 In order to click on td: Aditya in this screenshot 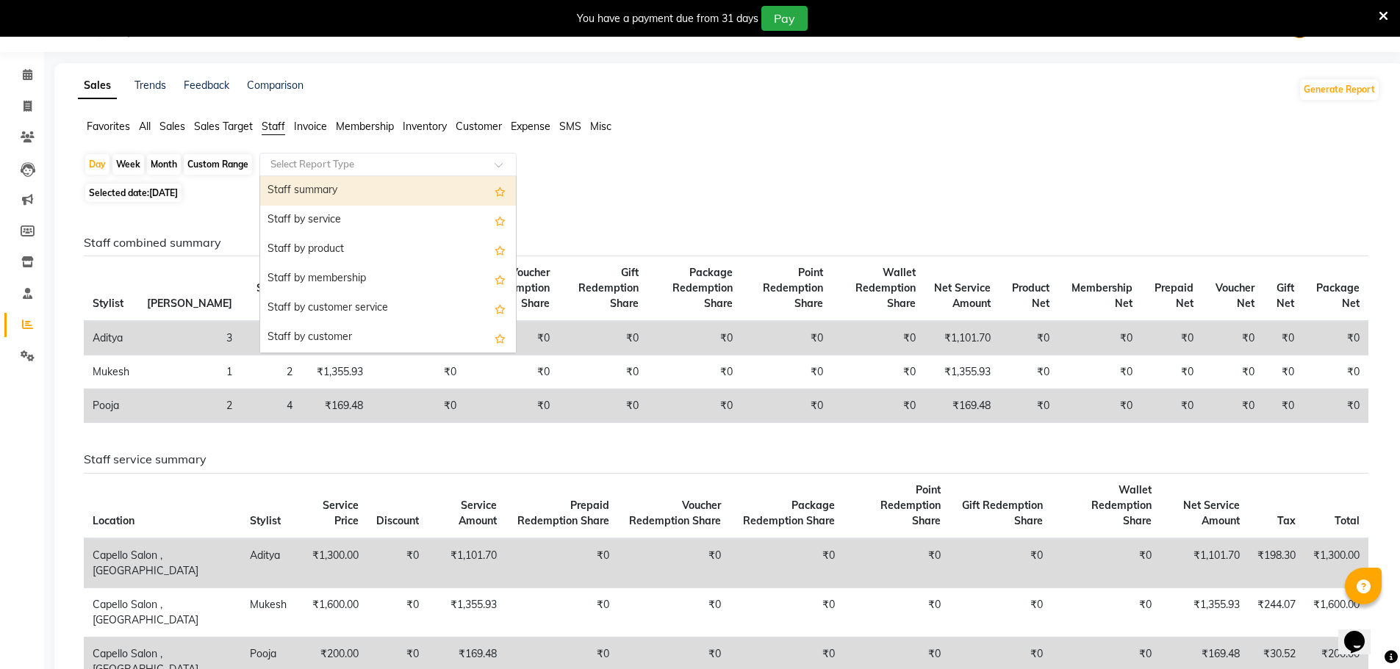, I will do `click(268, 564)`.